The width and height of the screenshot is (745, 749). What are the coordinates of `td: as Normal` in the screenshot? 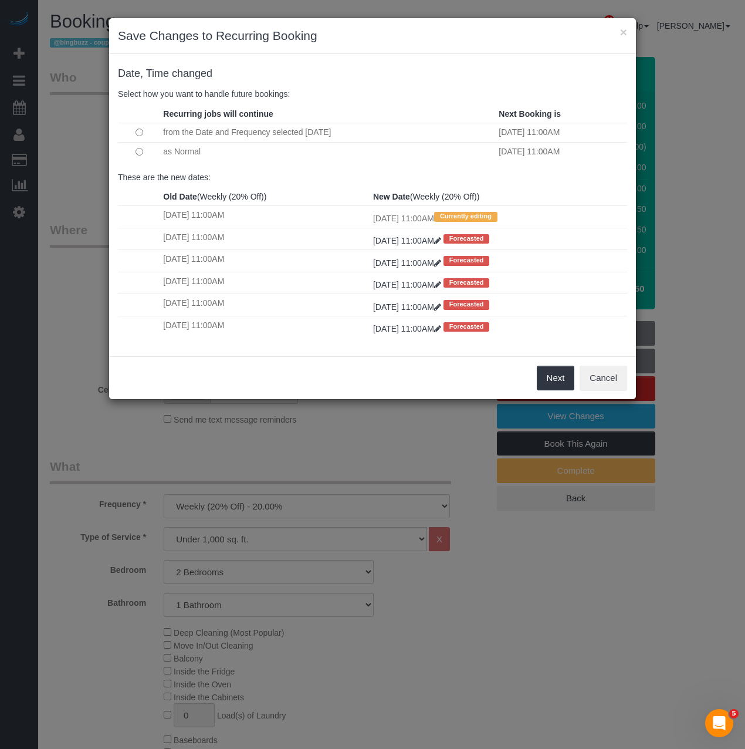 It's located at (328, 151).